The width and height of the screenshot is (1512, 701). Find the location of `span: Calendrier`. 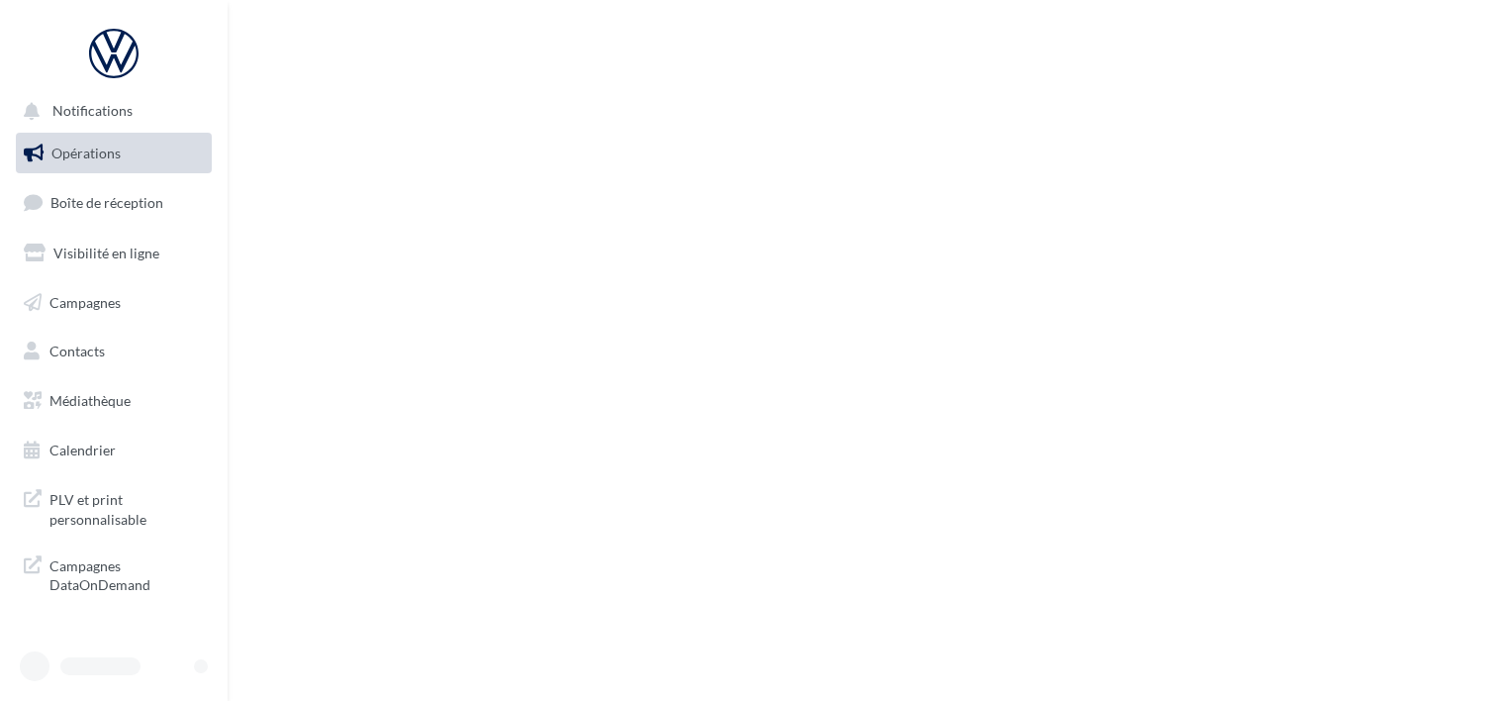

span: Calendrier is located at coordinates (82, 449).